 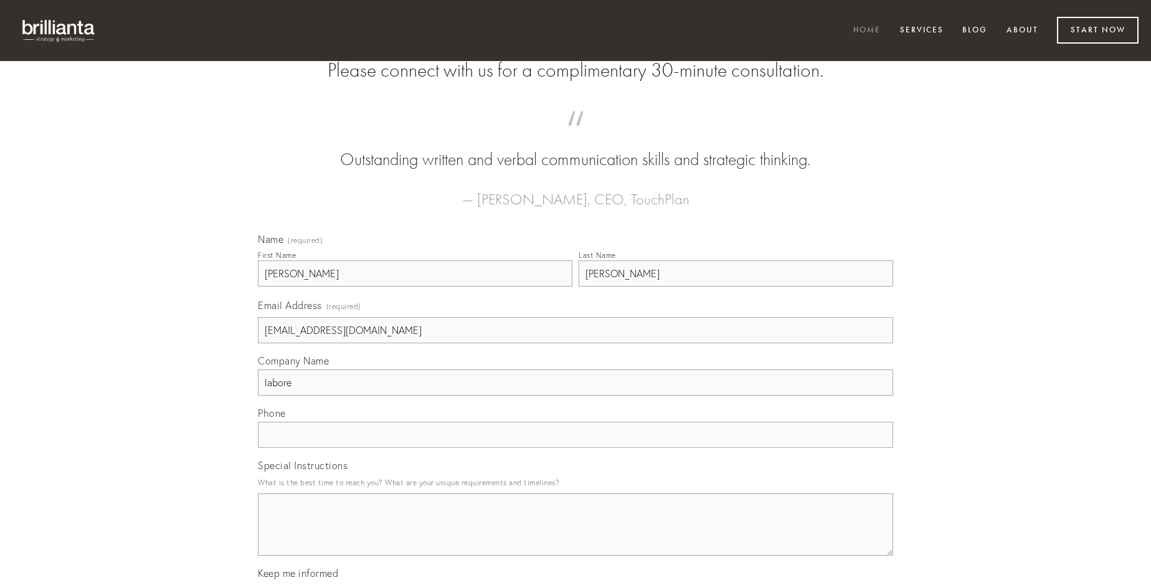 I want to click on a: Home, so click(x=867, y=31).